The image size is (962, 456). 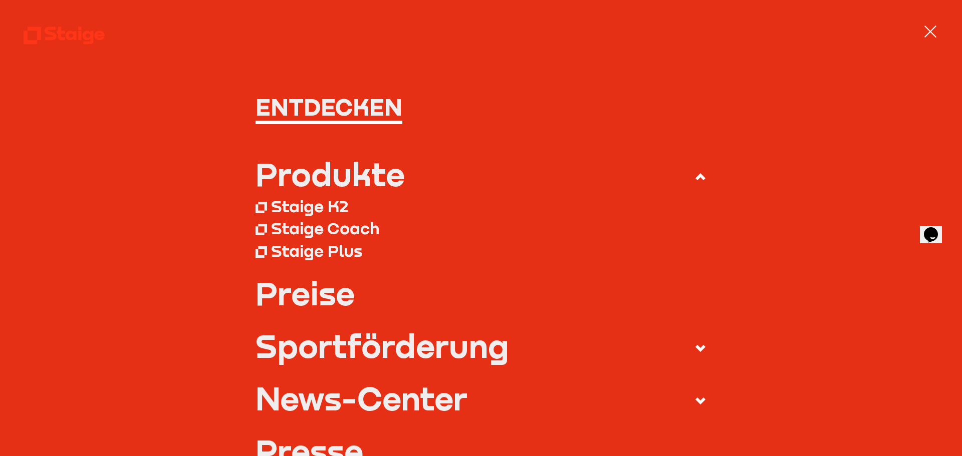 What do you see at coordinates (481, 251) in the screenshot?
I see `a: Staige Plus` at bounding box center [481, 251].